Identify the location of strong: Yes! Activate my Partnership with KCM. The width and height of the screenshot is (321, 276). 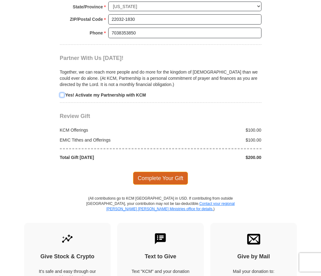
(105, 95).